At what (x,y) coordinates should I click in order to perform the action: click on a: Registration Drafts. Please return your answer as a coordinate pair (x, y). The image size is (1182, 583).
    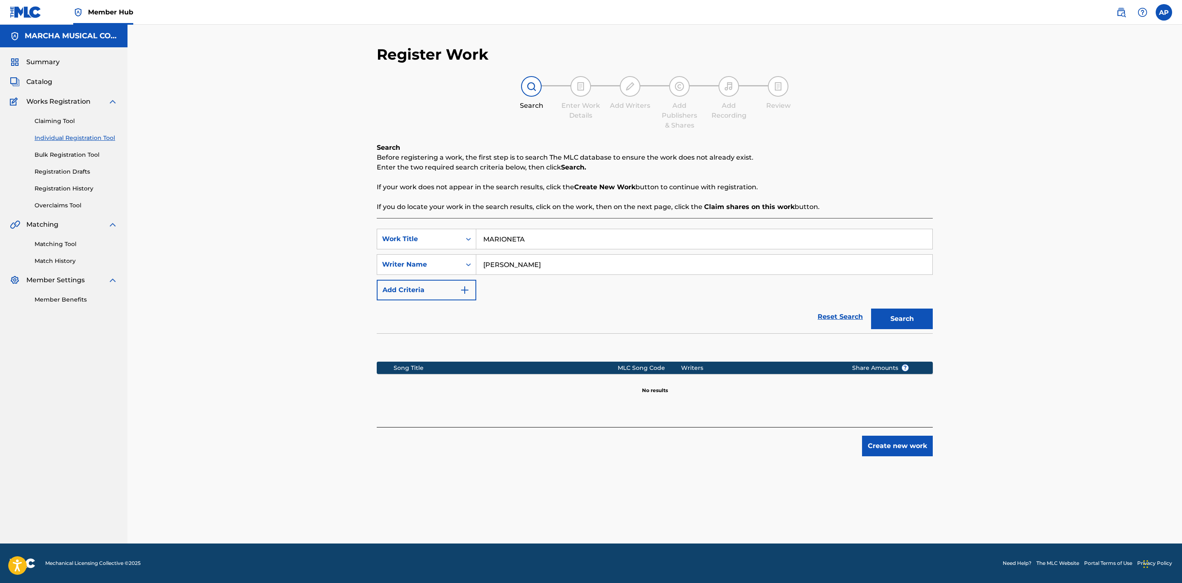
    Looking at the image, I should click on (76, 171).